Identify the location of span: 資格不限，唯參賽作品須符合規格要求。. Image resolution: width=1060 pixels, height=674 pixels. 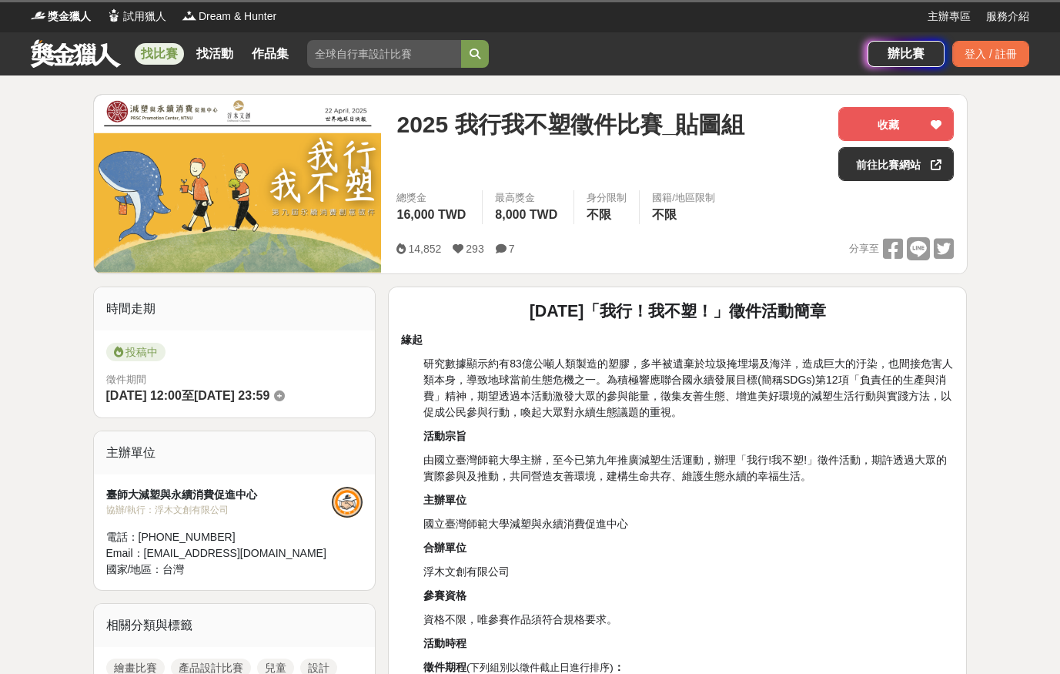
(521, 619).